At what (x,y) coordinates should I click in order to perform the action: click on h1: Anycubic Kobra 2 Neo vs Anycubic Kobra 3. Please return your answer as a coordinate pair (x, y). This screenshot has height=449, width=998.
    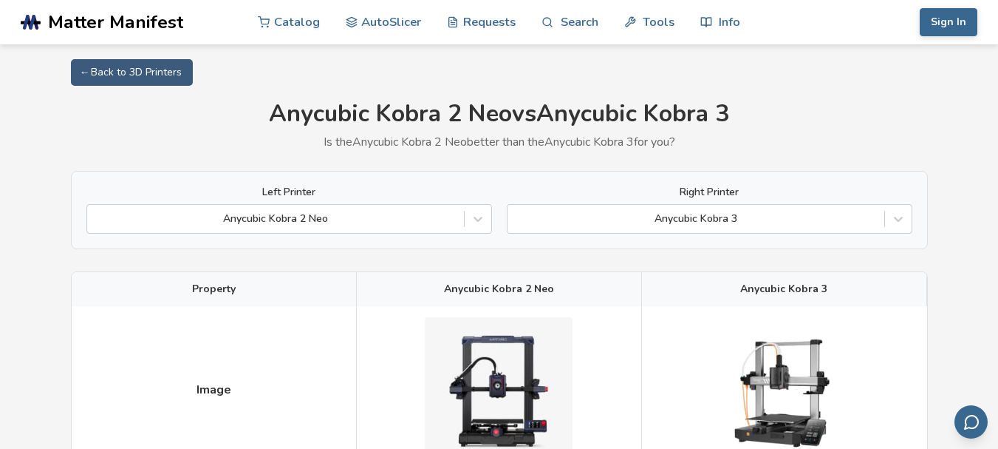
    Looking at the image, I should click on (500, 114).